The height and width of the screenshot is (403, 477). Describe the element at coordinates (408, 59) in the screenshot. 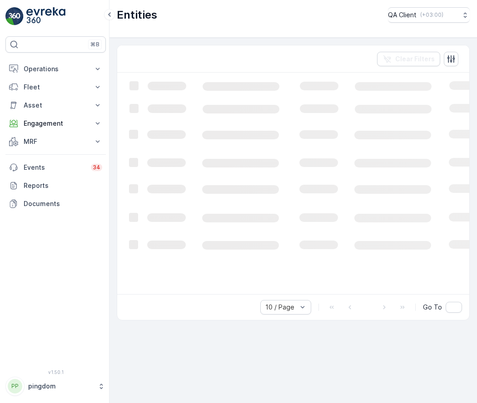

I see `button: Clear Filters` at that location.